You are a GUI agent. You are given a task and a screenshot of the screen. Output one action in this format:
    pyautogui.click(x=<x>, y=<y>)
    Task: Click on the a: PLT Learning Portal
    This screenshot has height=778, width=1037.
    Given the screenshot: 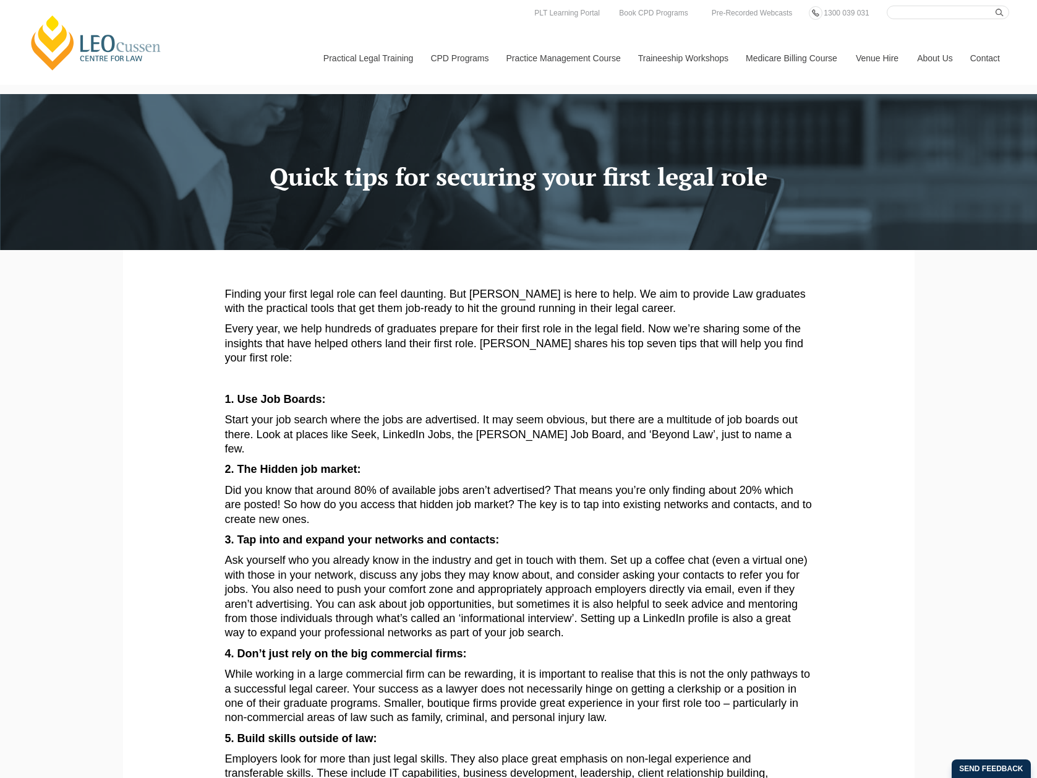 What is the action you would take?
    pyautogui.click(x=567, y=13)
    